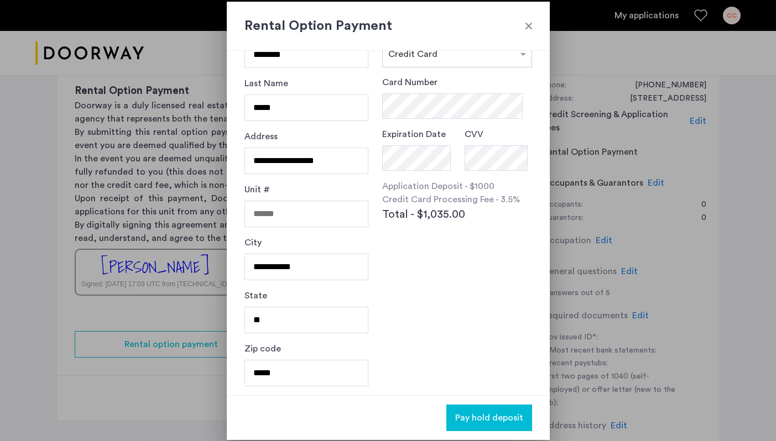  I want to click on button: button, so click(489, 418).